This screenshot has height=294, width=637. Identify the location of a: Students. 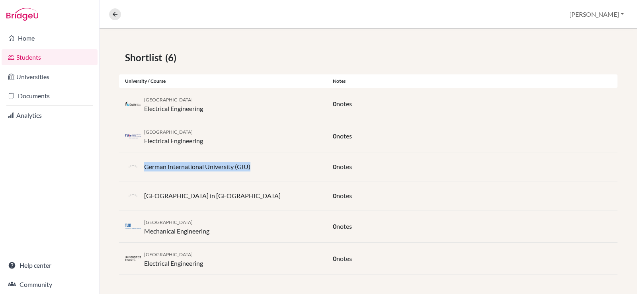
(49, 57).